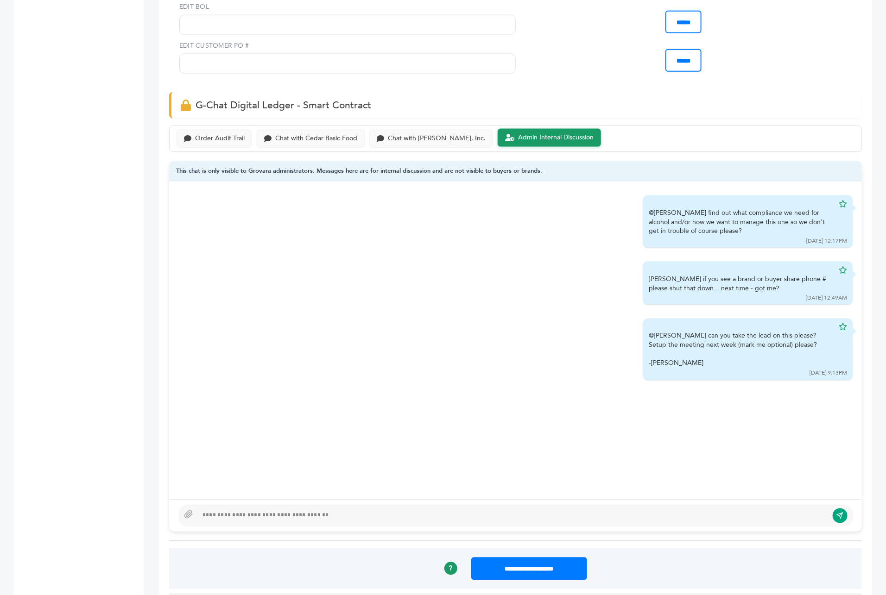 This screenshot has height=595, width=886. I want to click on div: Order Audit Trail, so click(220, 139).